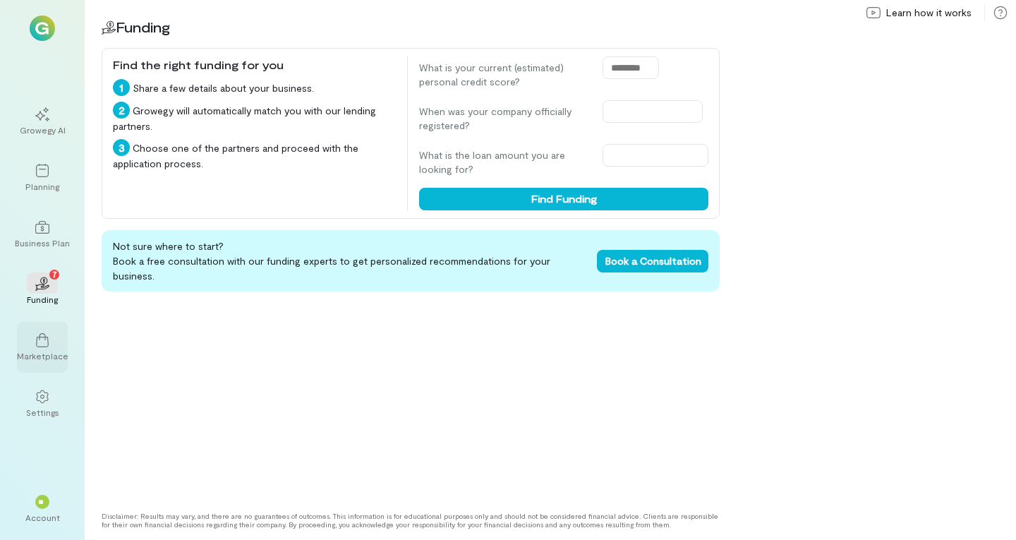  I want to click on div: Disclaimer: Results may vary, and there are no guarantees of outcomes. This information is for ed..., so click(410, 520).